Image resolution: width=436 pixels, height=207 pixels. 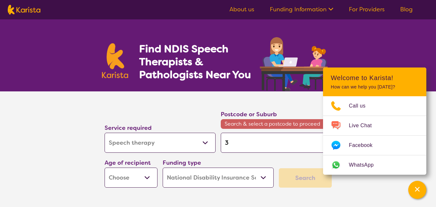 What do you see at coordinates (407, 9) in the screenshot?
I see `a: Blog` at bounding box center [407, 9].